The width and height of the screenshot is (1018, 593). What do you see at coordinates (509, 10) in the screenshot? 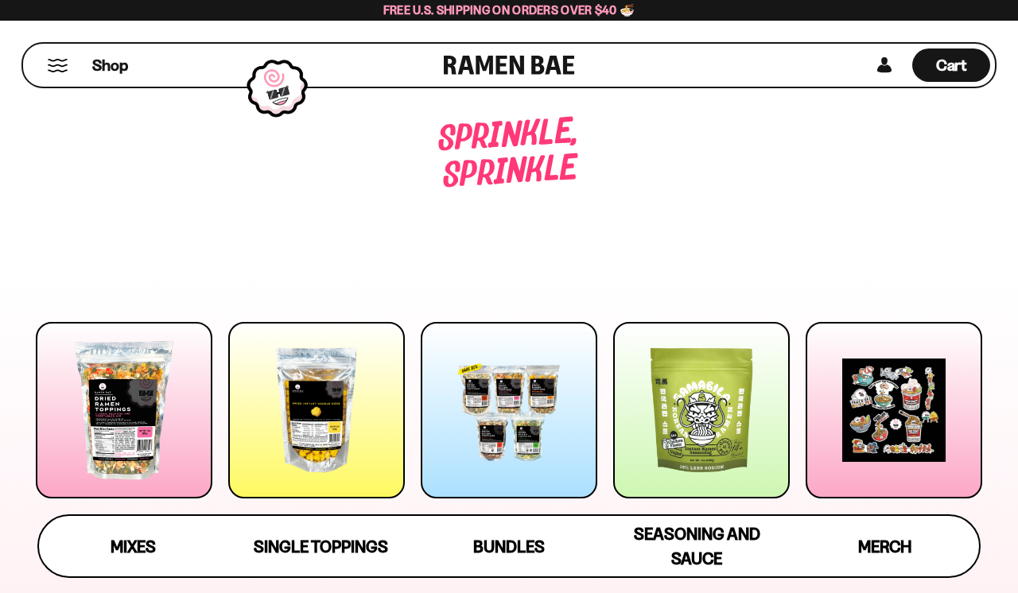
I see `span: Free U.S. Shipping on Orders over $40 🍜` at bounding box center [509, 10].